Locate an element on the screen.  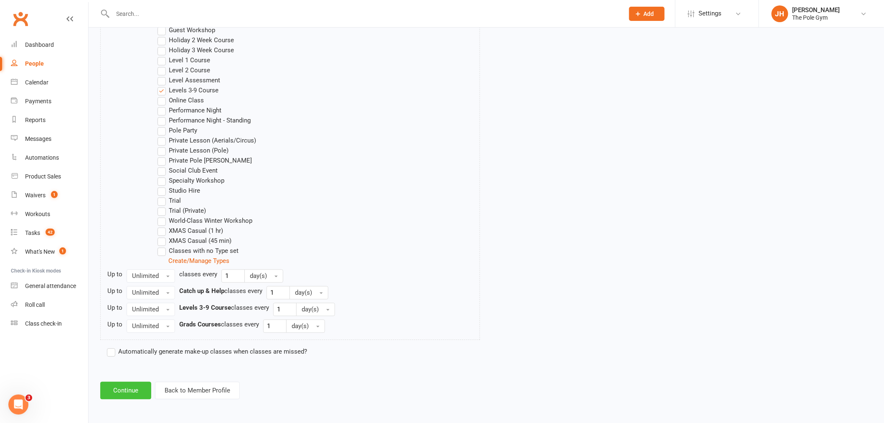
div: Class check-in is located at coordinates (43, 323).